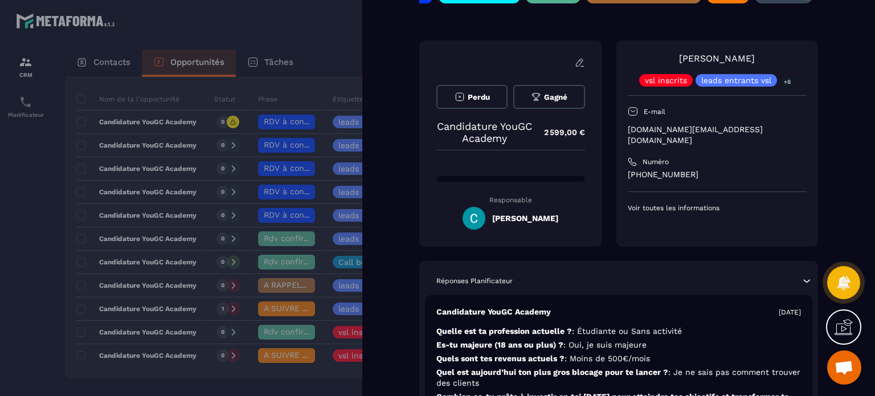 The image size is (875, 396). What do you see at coordinates (655, 112) in the screenshot?
I see `p: E-mail` at bounding box center [655, 112].